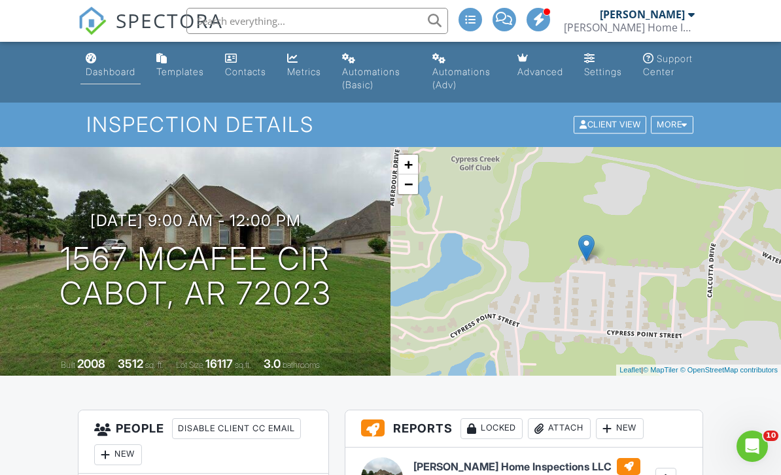  Describe the element at coordinates (110, 71) in the screenshot. I see `div: Dashboard` at that location.